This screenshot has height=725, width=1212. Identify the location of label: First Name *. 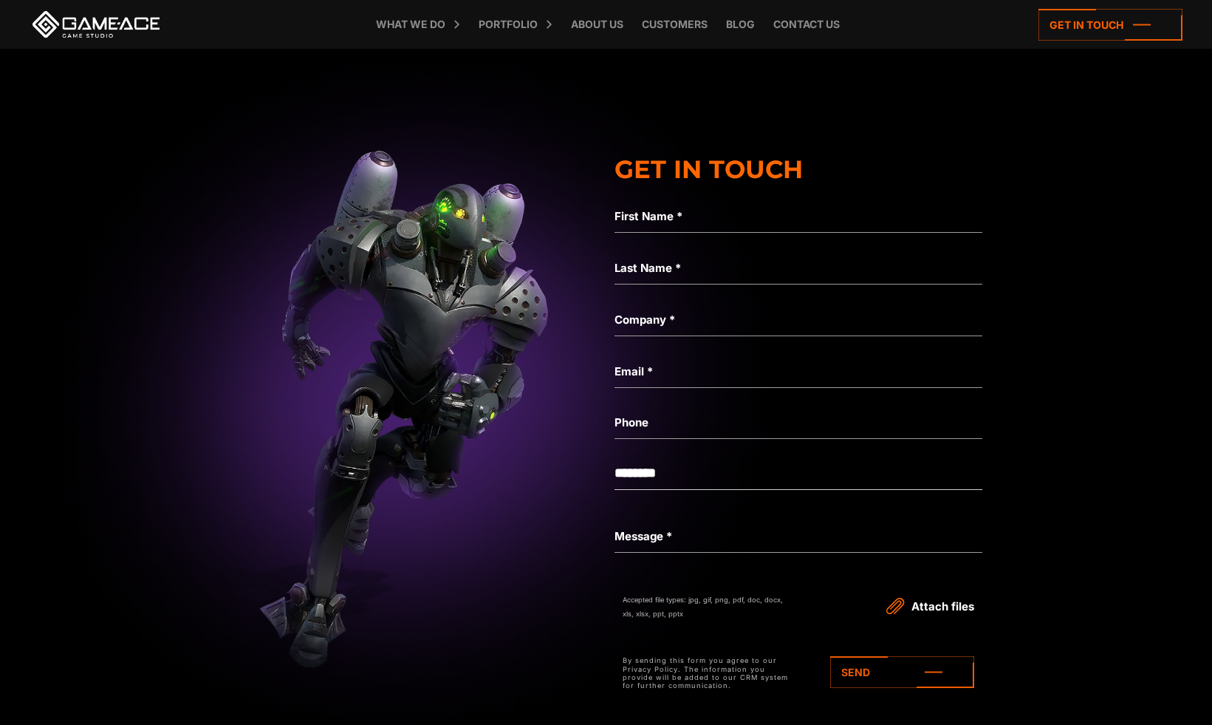
(799, 216).